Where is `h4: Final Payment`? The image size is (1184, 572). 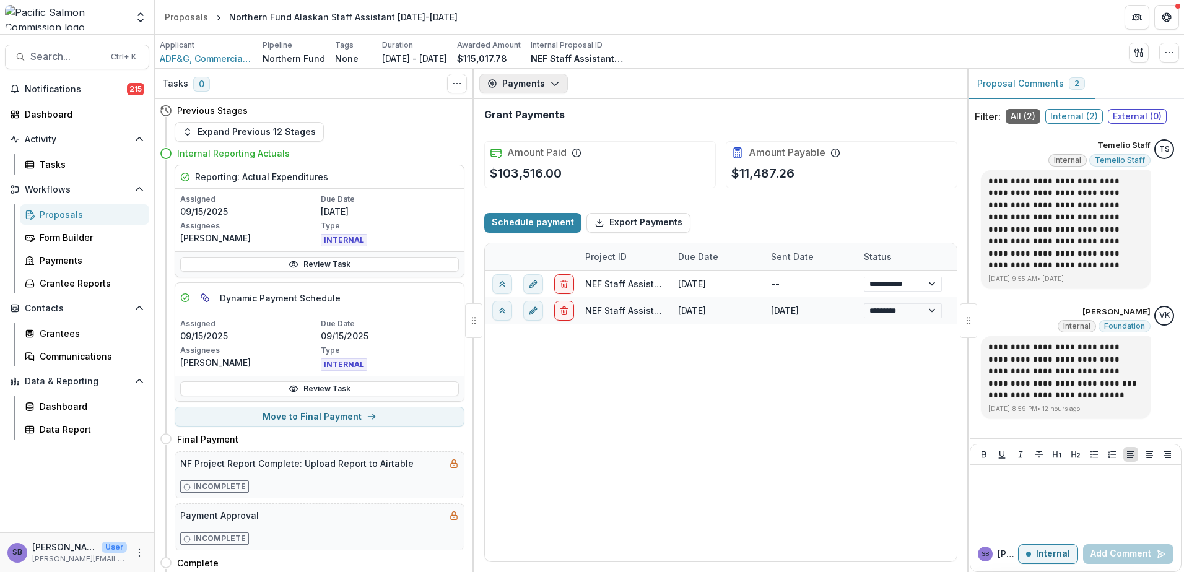 h4: Final Payment is located at coordinates (207, 439).